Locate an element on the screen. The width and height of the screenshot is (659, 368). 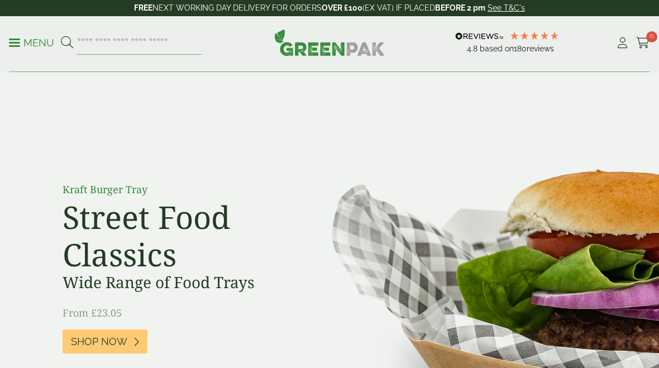
a: 0 is located at coordinates (643, 43).